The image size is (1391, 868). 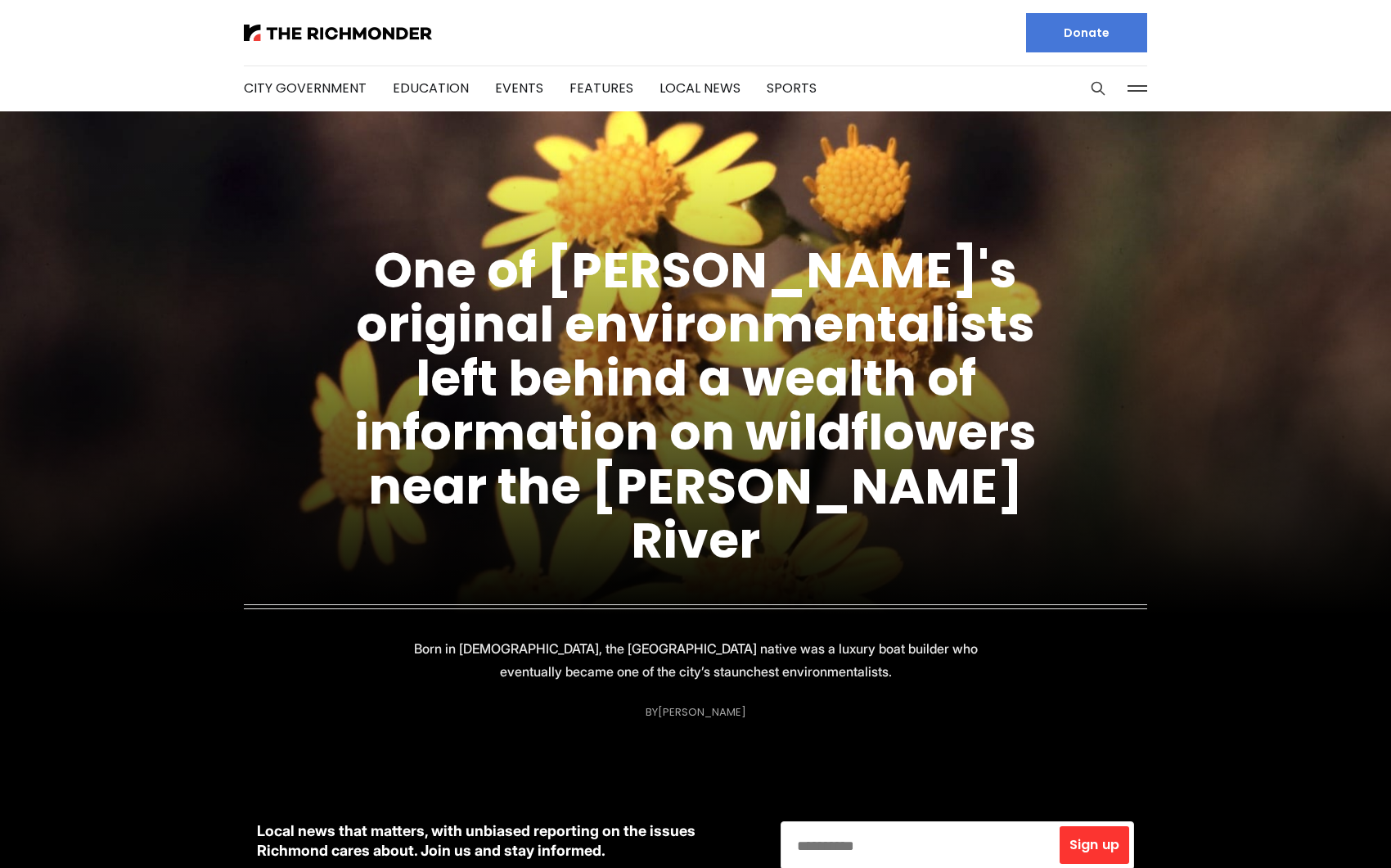 What do you see at coordinates (430, 87) in the screenshot?
I see `a: Education` at bounding box center [430, 87].